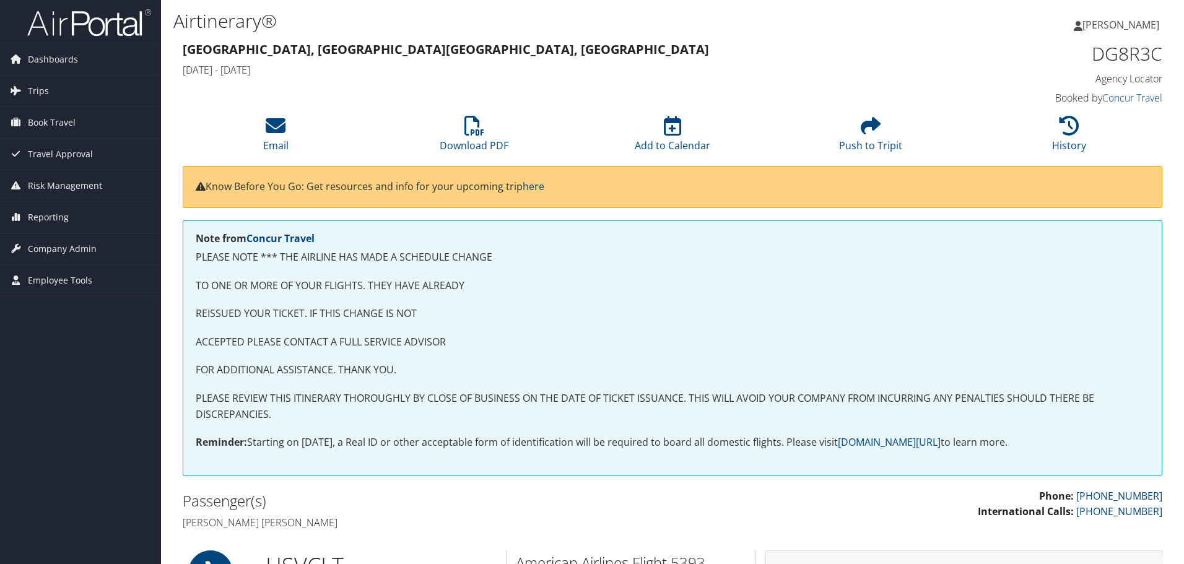  I want to click on span: Book Travel, so click(51, 123).